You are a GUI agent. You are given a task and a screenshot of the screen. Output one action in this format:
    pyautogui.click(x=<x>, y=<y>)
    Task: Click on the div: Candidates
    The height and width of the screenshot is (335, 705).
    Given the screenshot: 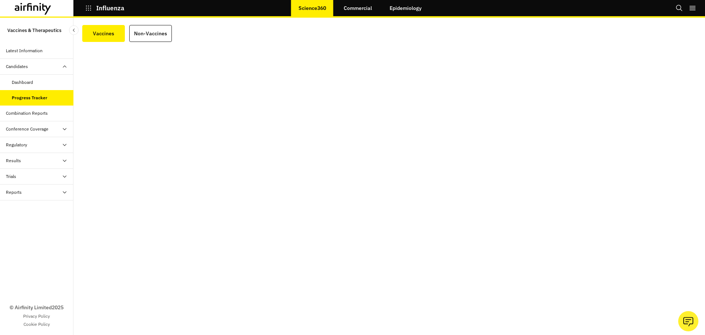 What is the action you would take?
    pyautogui.click(x=17, y=66)
    